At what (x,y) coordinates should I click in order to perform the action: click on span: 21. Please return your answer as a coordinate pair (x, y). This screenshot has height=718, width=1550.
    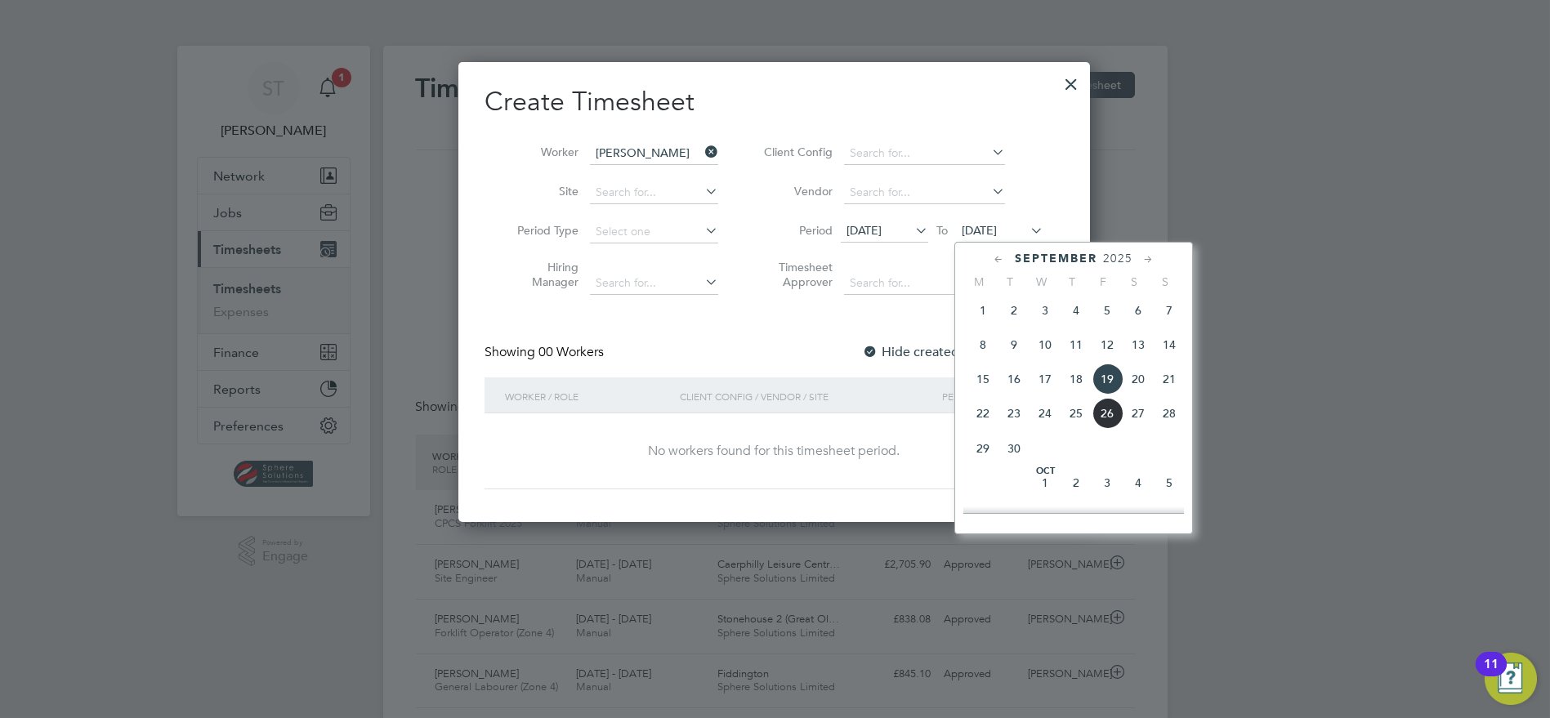
    Looking at the image, I should click on (1169, 379).